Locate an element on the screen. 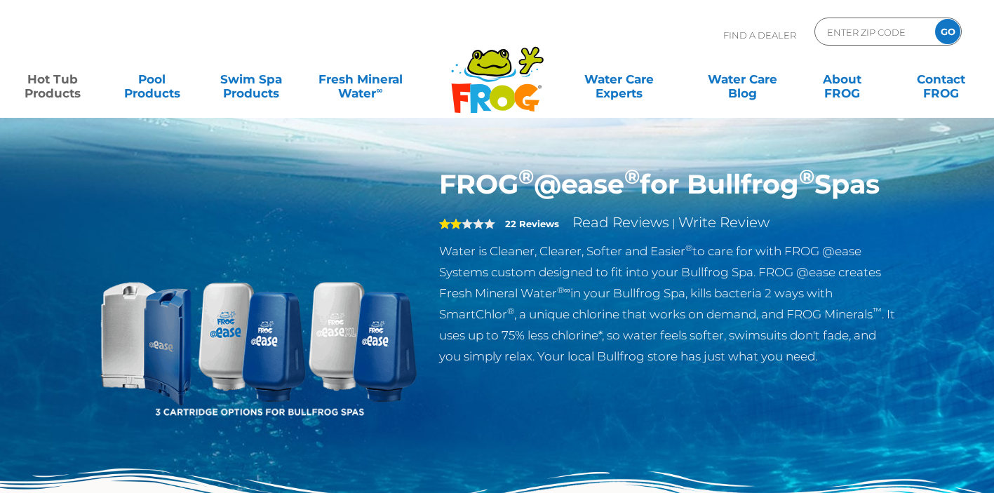  a: Water CareBlog is located at coordinates (743, 79).